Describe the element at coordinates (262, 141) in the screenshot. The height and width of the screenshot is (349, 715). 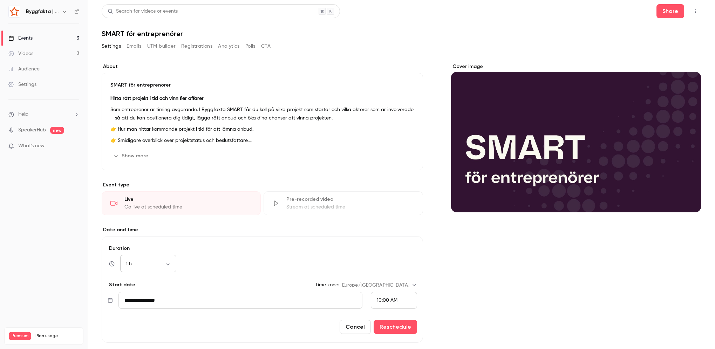
I see `p: 👉 Smidigare överblick över projektstatus och beslutsfattare.` at that location.